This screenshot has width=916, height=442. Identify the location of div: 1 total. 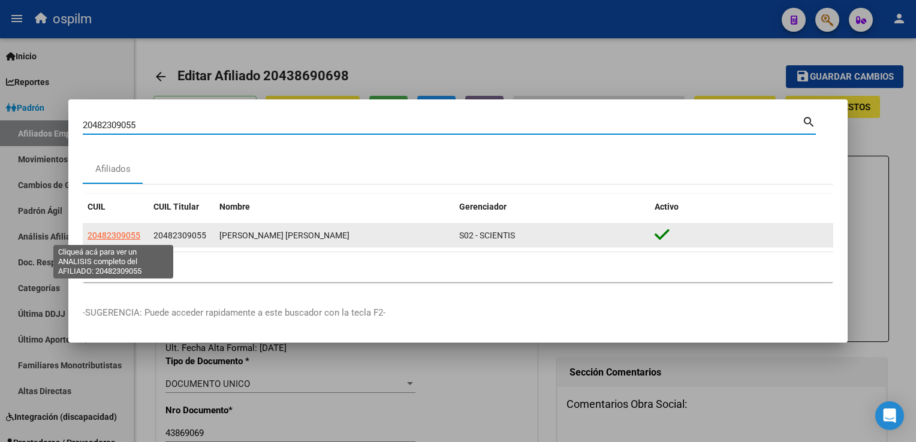
(458, 267).